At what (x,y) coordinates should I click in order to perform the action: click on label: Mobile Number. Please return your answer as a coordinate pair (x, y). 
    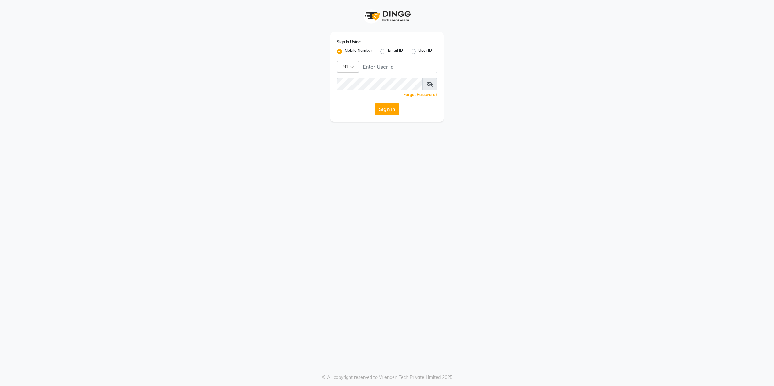
    Looking at the image, I should click on (358, 51).